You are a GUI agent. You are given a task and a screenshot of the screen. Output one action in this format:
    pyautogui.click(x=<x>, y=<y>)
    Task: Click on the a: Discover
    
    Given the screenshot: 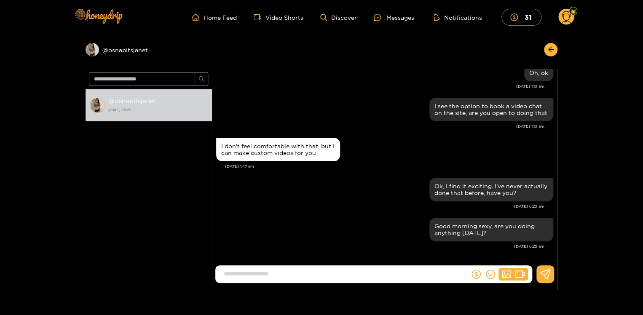 What is the action you would take?
    pyautogui.click(x=339, y=17)
    